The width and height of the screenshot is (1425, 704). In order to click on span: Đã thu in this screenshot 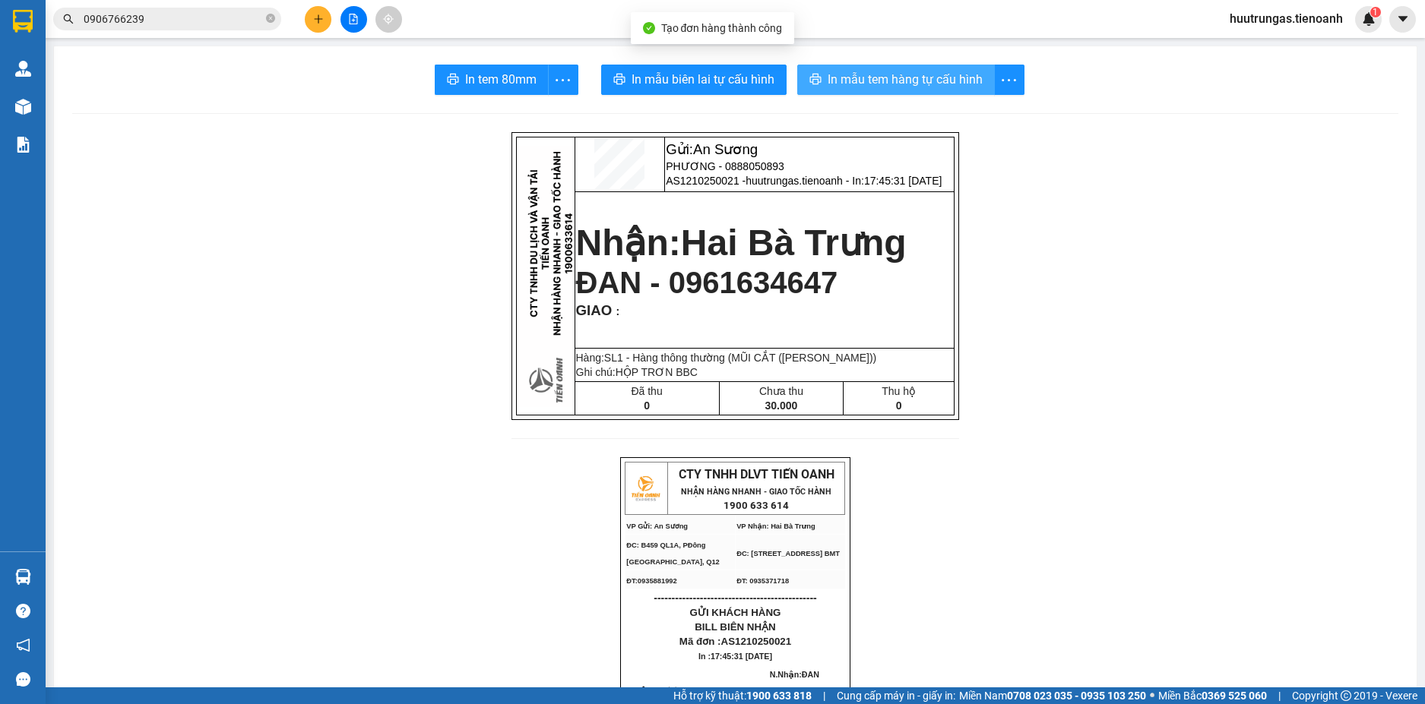, I will do `click(646, 391)`.